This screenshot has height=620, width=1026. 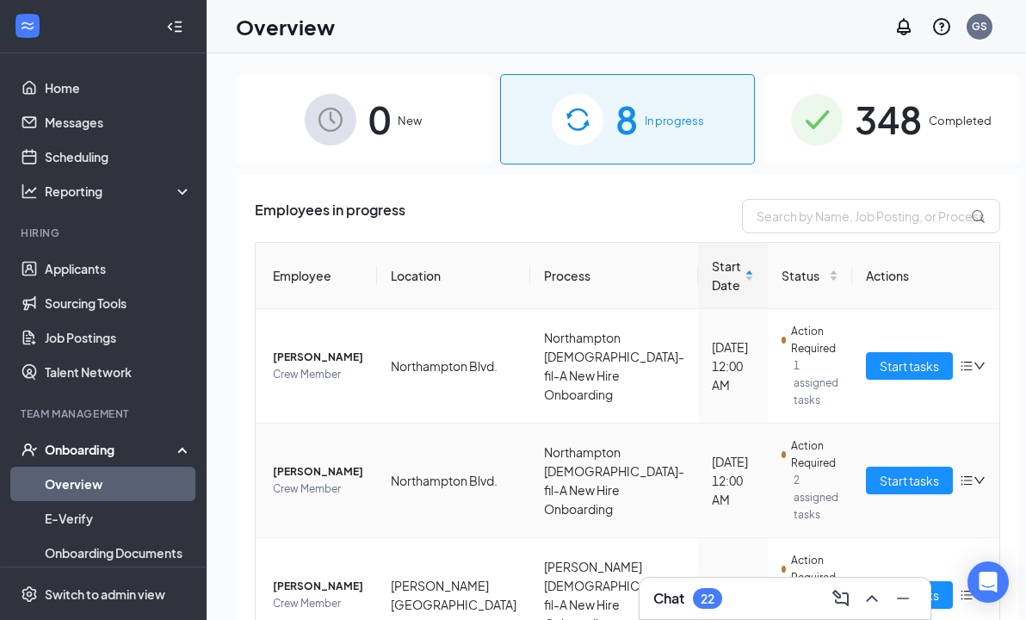 What do you see at coordinates (872, 598) in the screenshot?
I see `svg: ChevronUp` at bounding box center [872, 598].